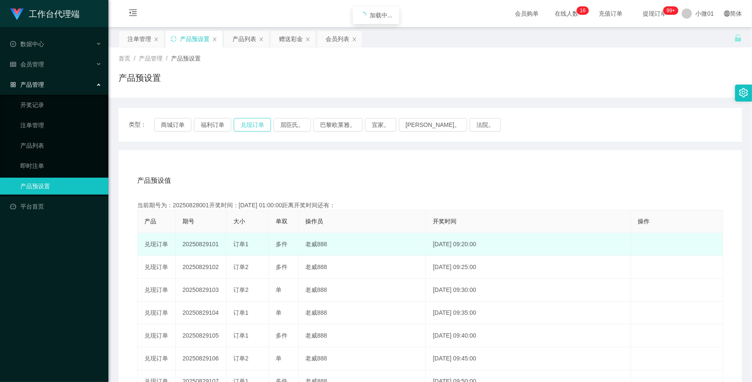 Image resolution: width=752 pixels, height=382 pixels. I want to click on font: 数据中心, so click(32, 44).